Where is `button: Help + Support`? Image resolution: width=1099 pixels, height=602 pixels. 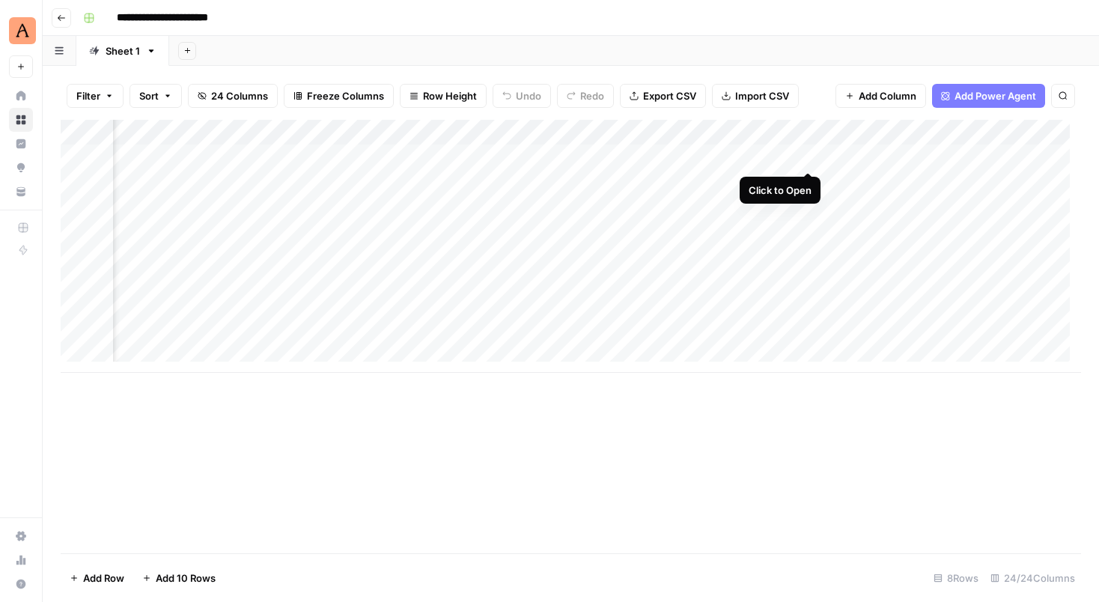
button: Help + Support is located at coordinates (21, 584).